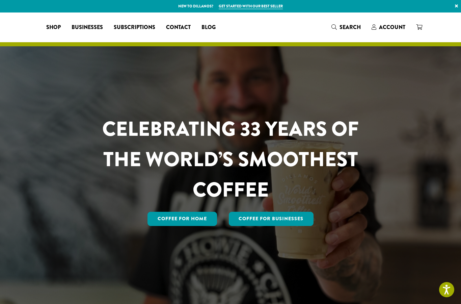 Image resolution: width=461 pixels, height=304 pixels. Describe the element at coordinates (208, 27) in the screenshot. I see `span: Blog` at that location.